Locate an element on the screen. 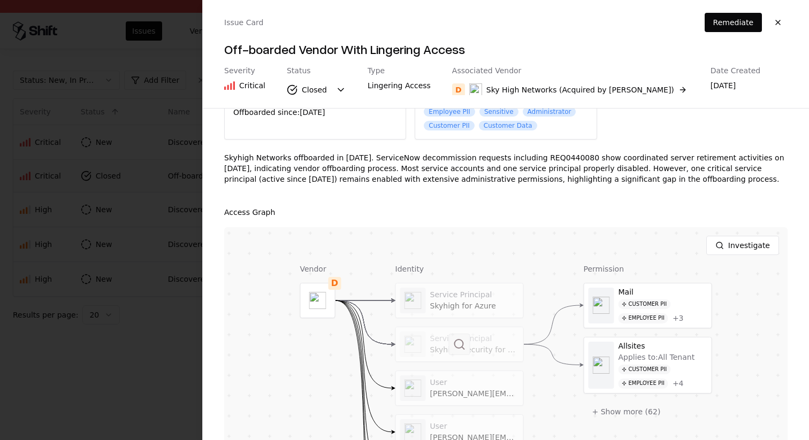 This screenshot has width=809, height=440. button: +4 is located at coordinates (678, 384).